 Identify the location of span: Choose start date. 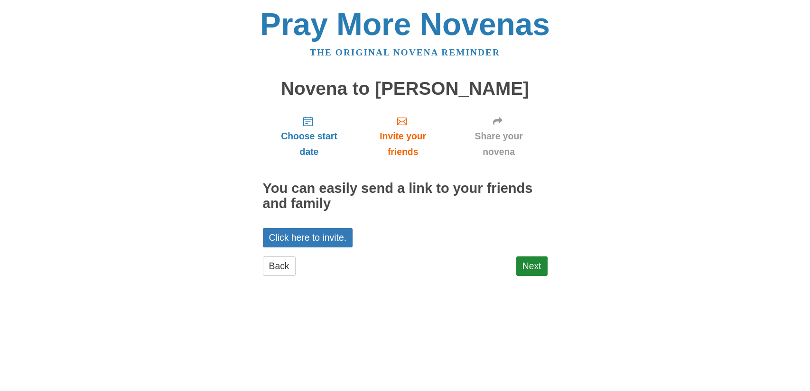
(309, 144).